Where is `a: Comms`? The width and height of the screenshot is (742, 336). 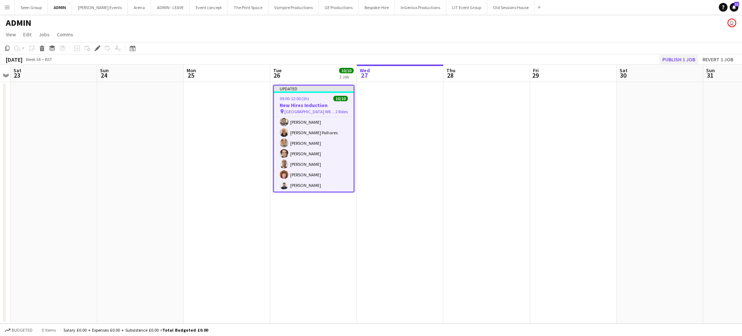 a: Comms is located at coordinates (65, 34).